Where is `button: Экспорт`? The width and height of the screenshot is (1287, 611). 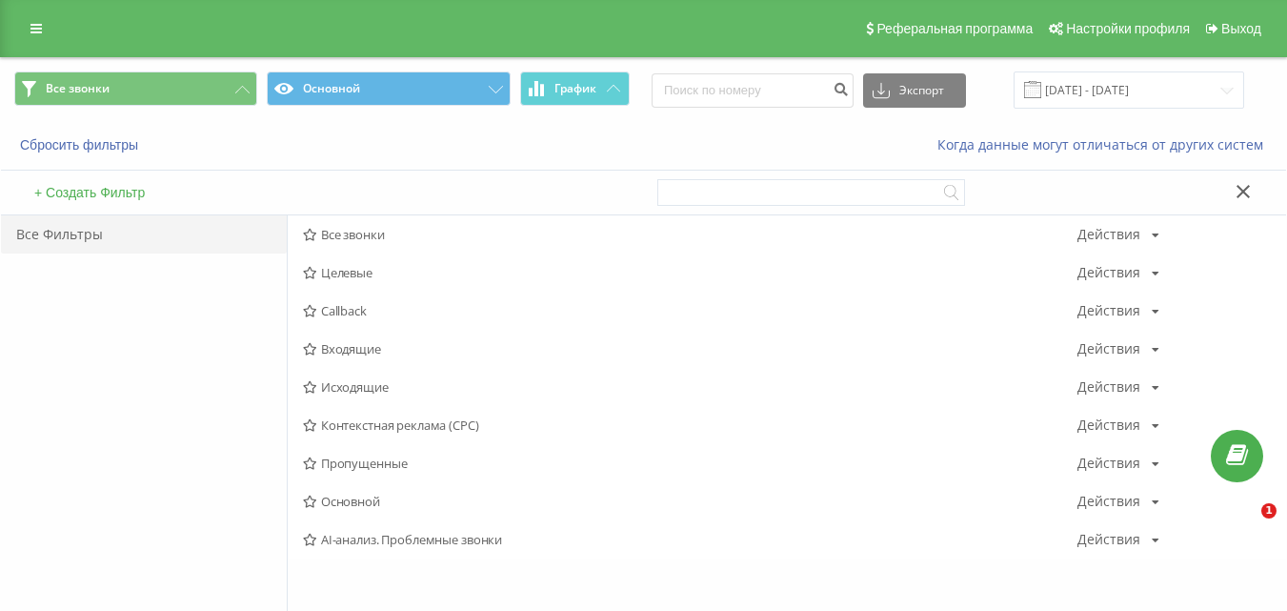 button: Экспорт is located at coordinates (914, 90).